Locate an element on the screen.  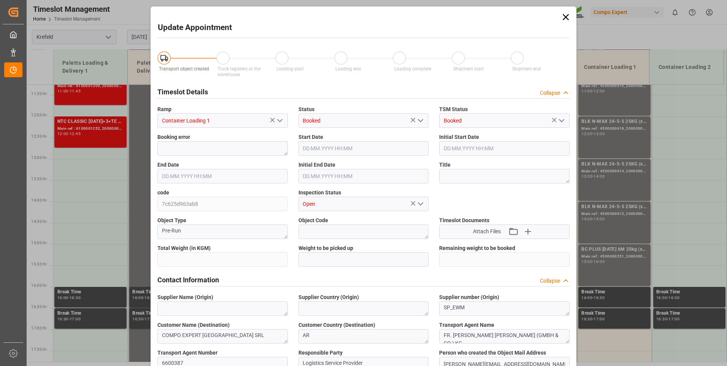
span: Loading complete is located at coordinates (412, 69).